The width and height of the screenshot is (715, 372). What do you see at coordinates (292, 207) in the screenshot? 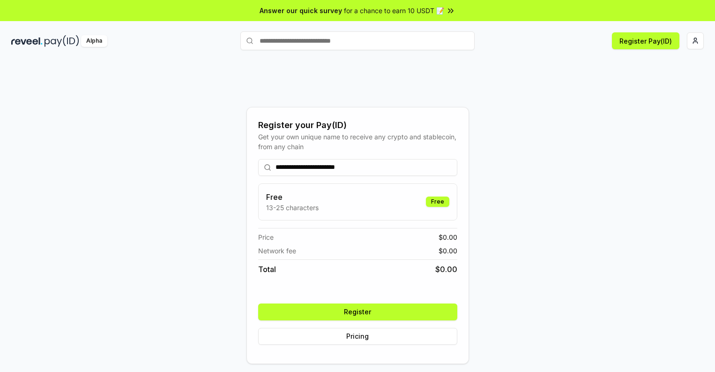
I see `p: 13-25 characters` at bounding box center [292, 207].